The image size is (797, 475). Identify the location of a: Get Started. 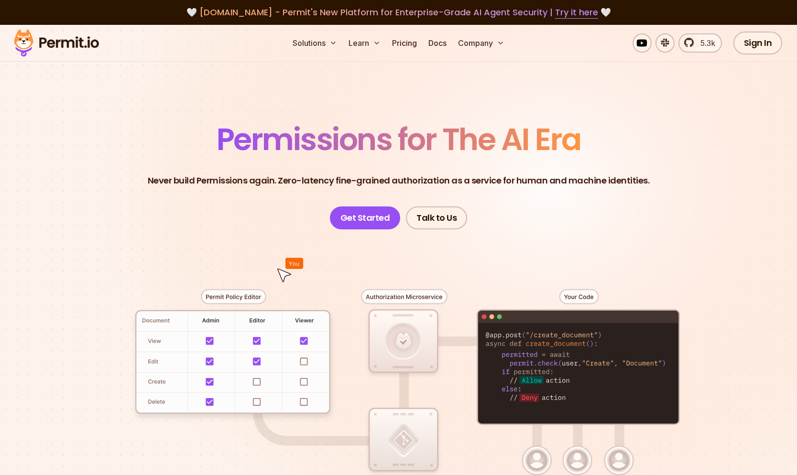
(365, 218).